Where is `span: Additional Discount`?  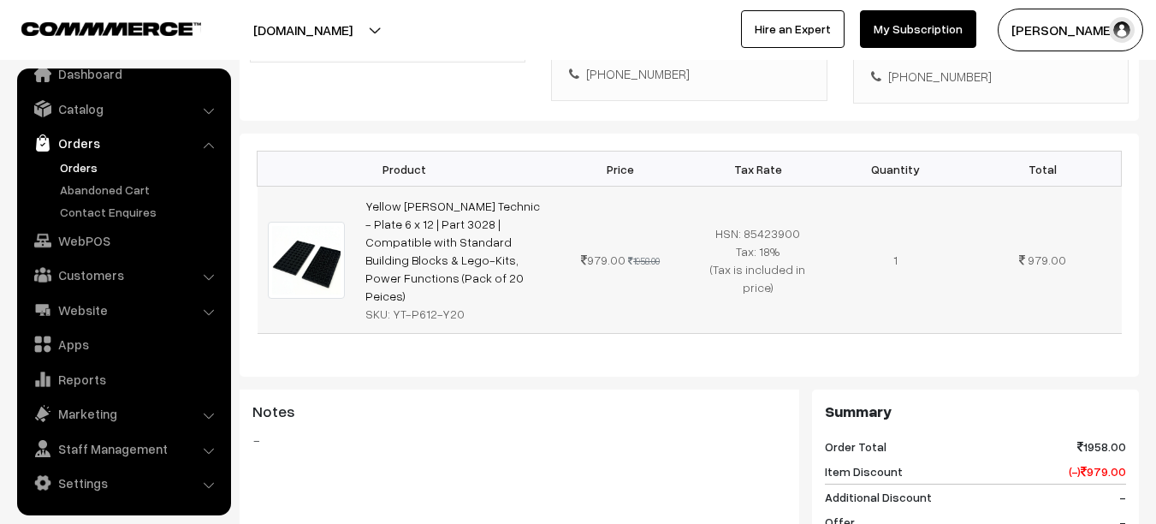
span: Additional Discount is located at coordinates (878, 496).